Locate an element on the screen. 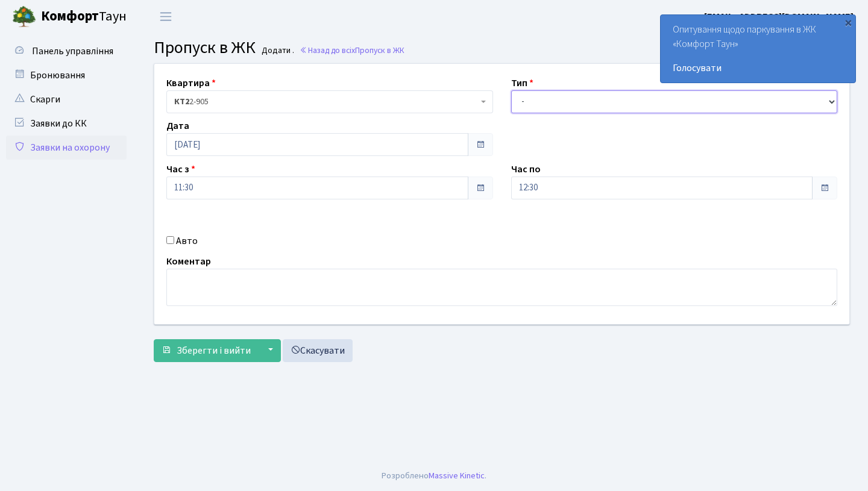 Image resolution: width=868 pixels, height=491 pixels. span: Зберегти і вийти is located at coordinates (213, 351).